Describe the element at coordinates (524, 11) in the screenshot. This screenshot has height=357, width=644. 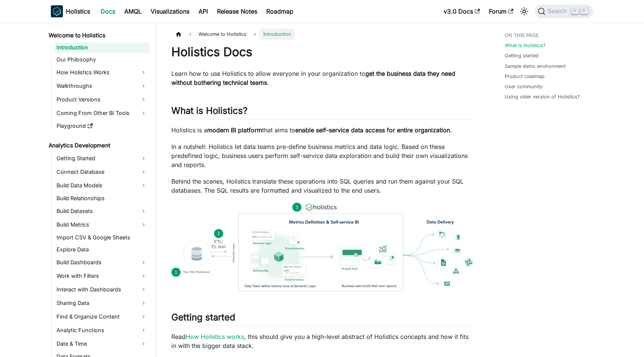
I see `button: Switch between dark and light mode (currently light mode)` at that location.